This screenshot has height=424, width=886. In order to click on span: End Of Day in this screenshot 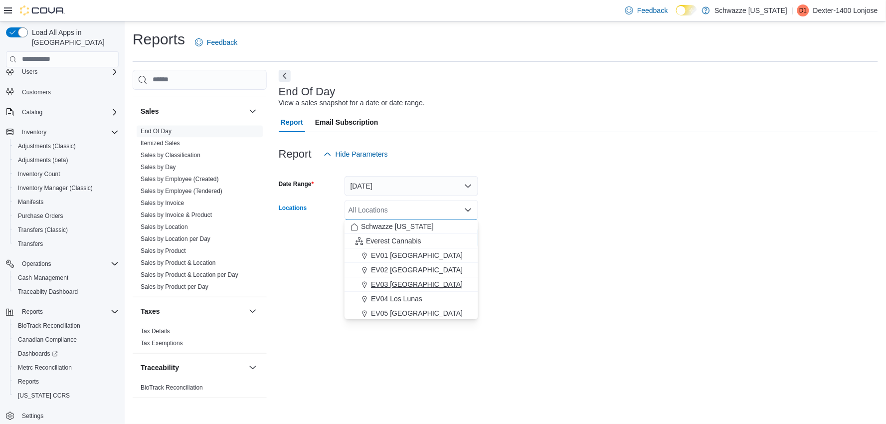, I will do `click(156, 131)`.